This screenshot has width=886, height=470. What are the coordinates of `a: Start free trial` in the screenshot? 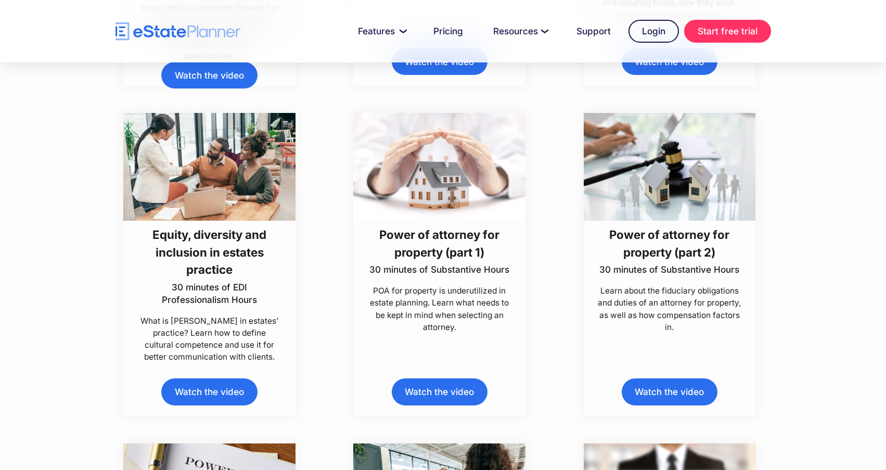 It's located at (727, 31).